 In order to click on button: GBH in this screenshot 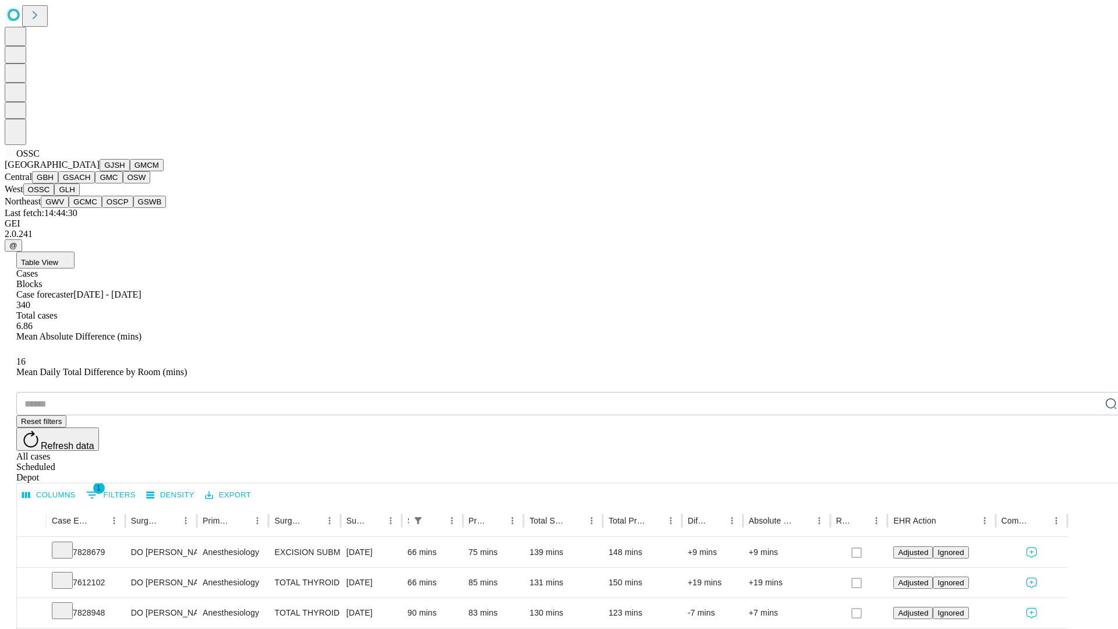, I will do `click(45, 177)`.